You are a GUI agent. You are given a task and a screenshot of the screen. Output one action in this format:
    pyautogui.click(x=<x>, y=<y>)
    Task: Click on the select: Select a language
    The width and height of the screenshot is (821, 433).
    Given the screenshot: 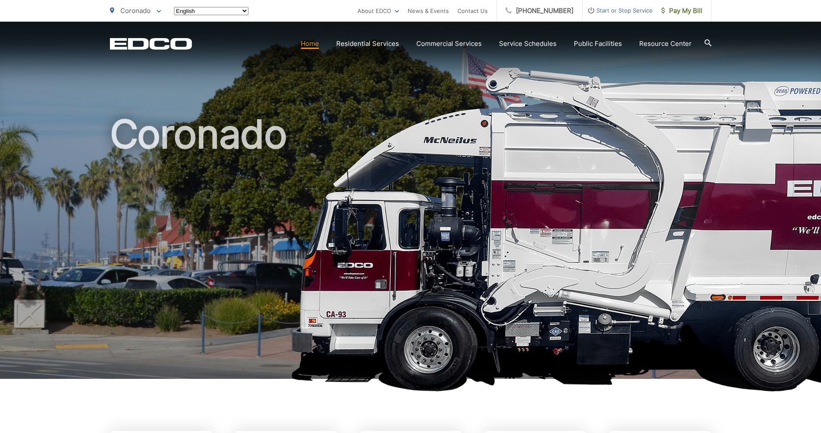 What is the action you would take?
    pyautogui.click(x=211, y=11)
    